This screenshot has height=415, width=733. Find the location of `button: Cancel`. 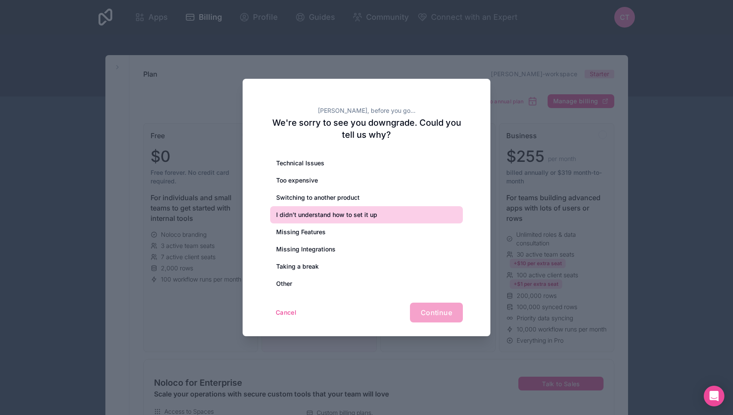

button: Cancel is located at coordinates (286, 312).